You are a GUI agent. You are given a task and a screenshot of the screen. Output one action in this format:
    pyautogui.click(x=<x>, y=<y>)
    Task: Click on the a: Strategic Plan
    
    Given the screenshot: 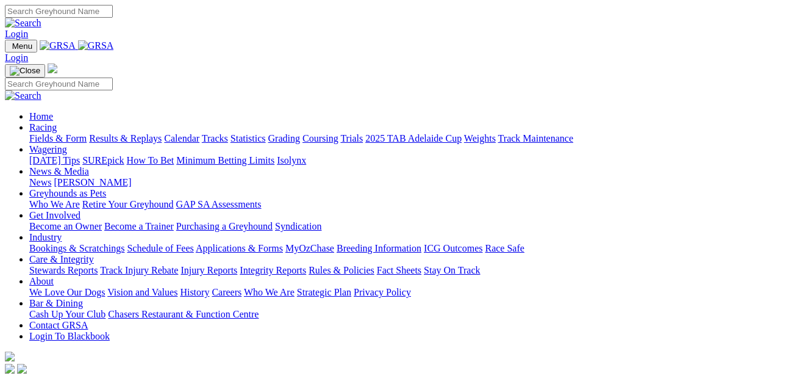 What is the action you would take?
    pyautogui.click(x=324, y=292)
    